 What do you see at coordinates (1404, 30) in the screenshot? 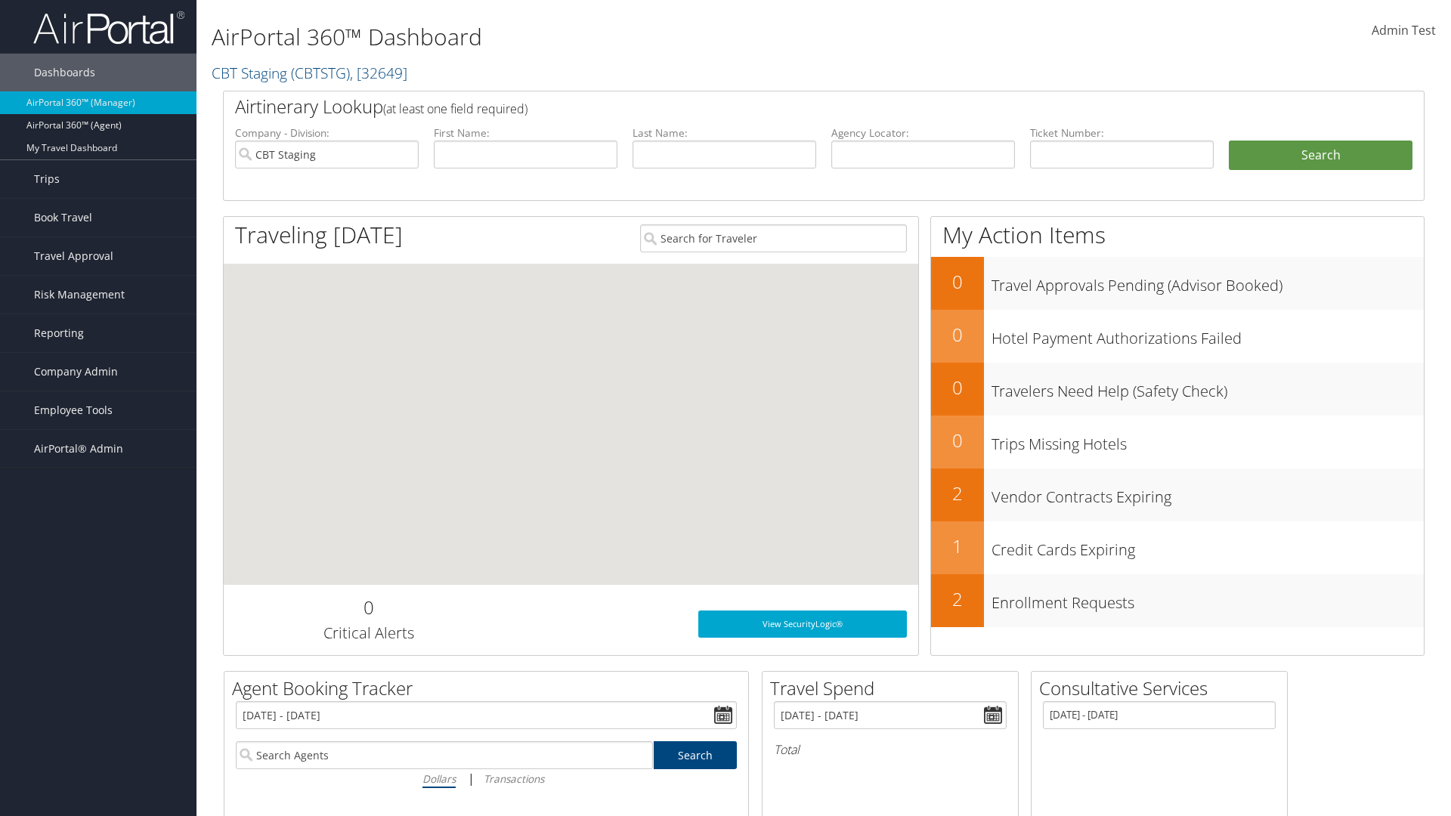
I see `span: Admin Test` at bounding box center [1404, 30].